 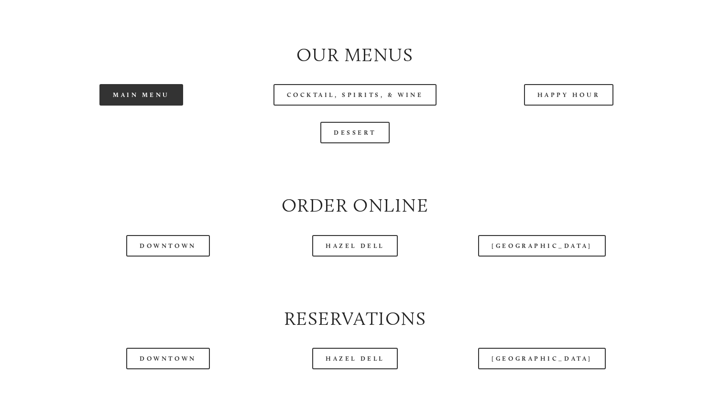 I want to click on a: Main Menu, so click(x=141, y=95).